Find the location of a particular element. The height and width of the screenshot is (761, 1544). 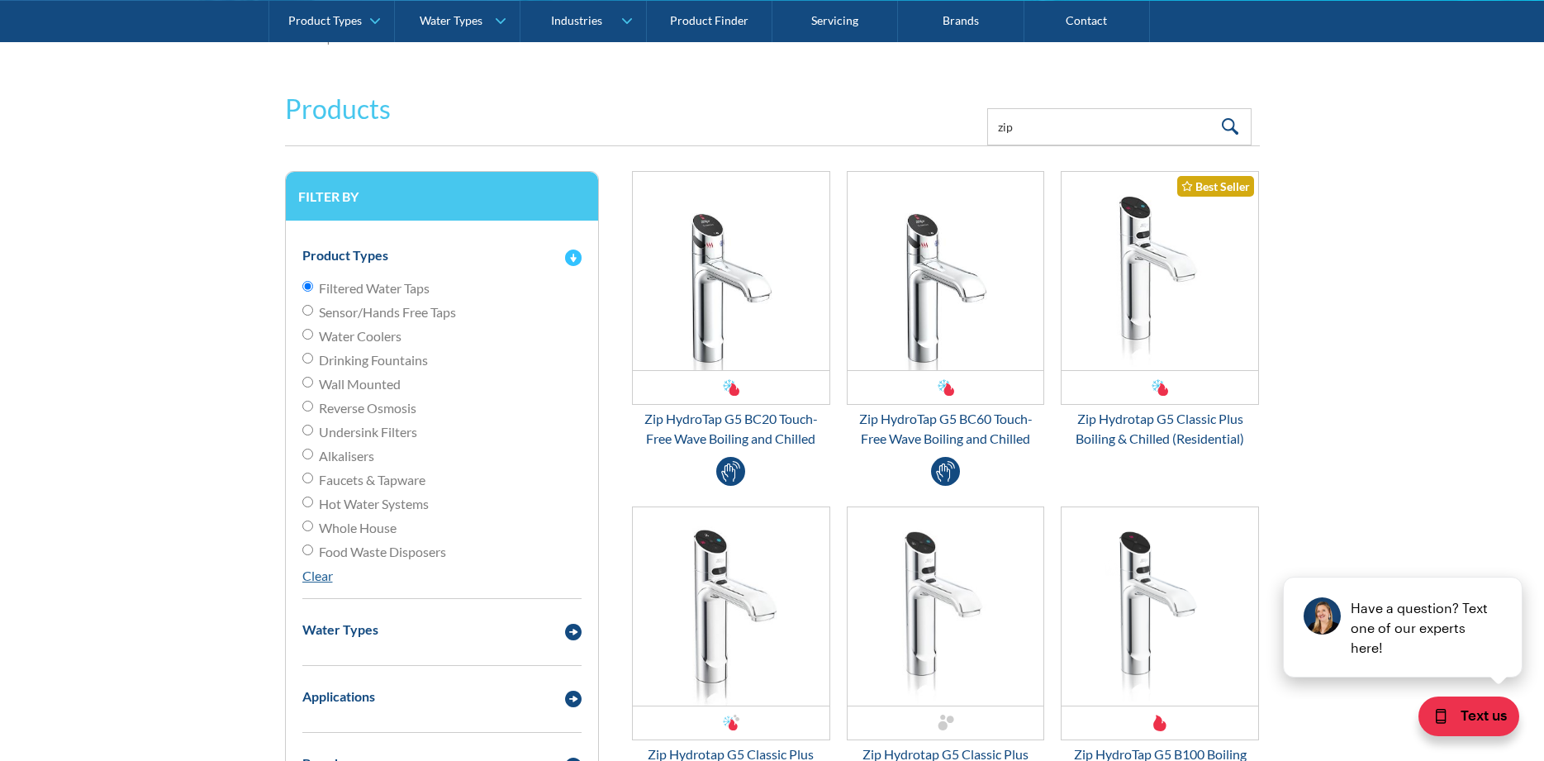

img: Zip Hydrotap G5 Classic Plus Chilled & Sparkling (Residential) is located at coordinates (946, 606).